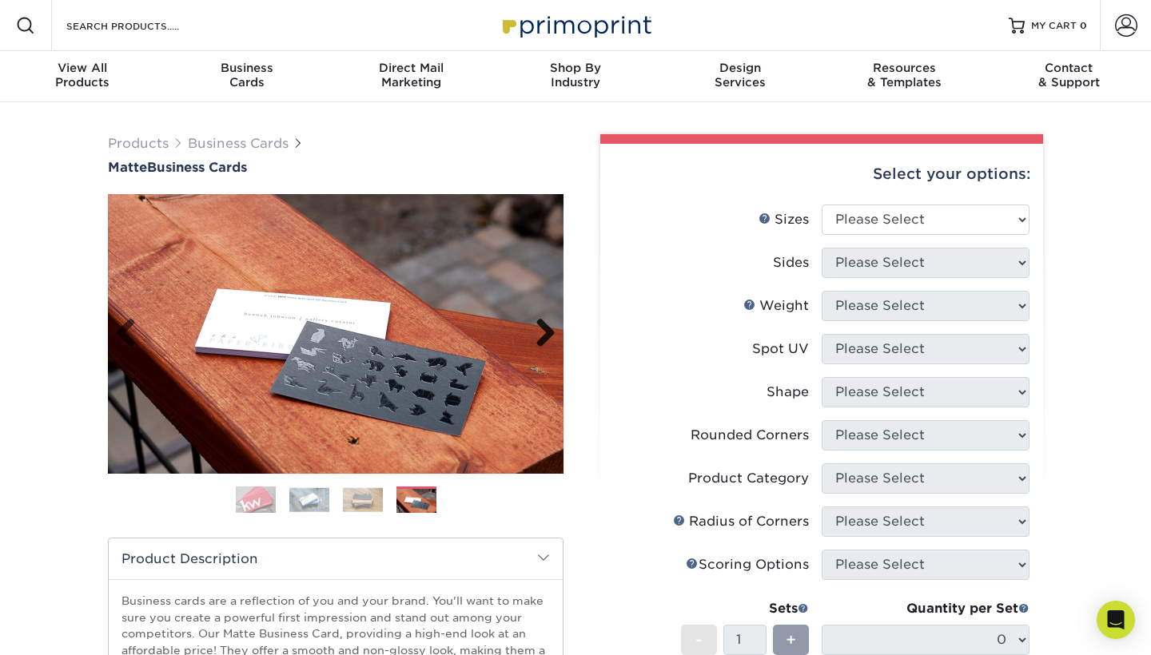  Describe the element at coordinates (926, 609) in the screenshot. I see `div: Quantity per Set` at that location.